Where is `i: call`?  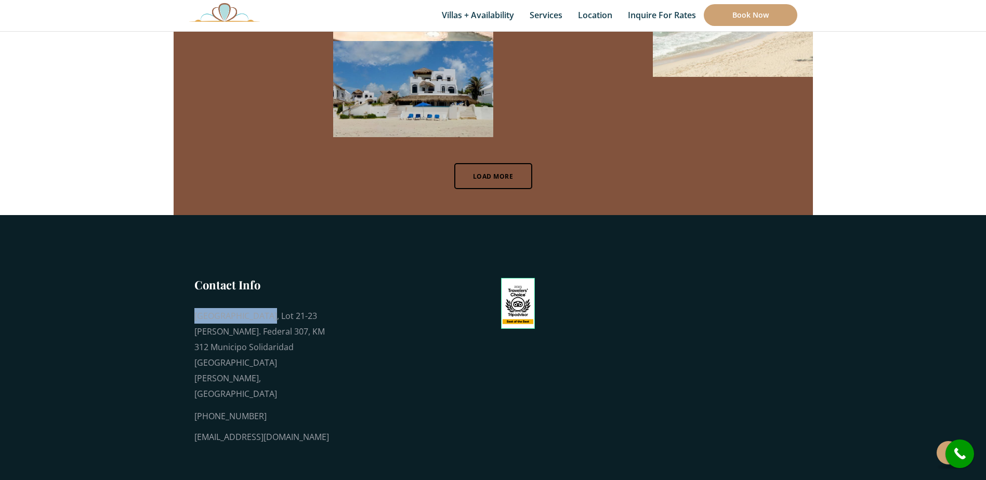 i: call is located at coordinates (960, 454).